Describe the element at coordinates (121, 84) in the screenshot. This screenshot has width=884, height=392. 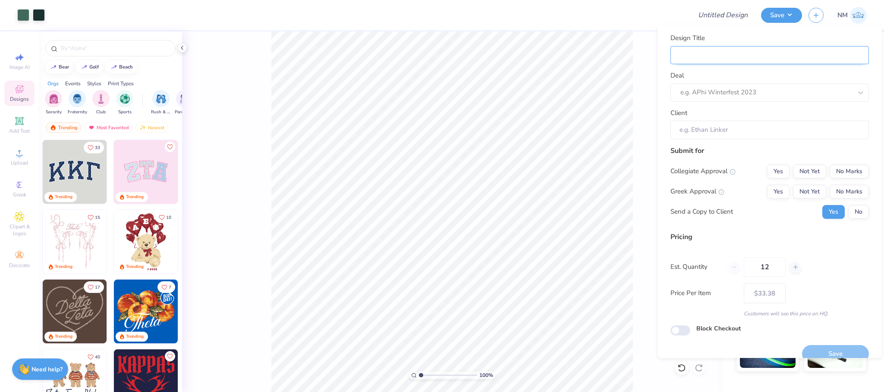
I see `div: Print Types` at that location.